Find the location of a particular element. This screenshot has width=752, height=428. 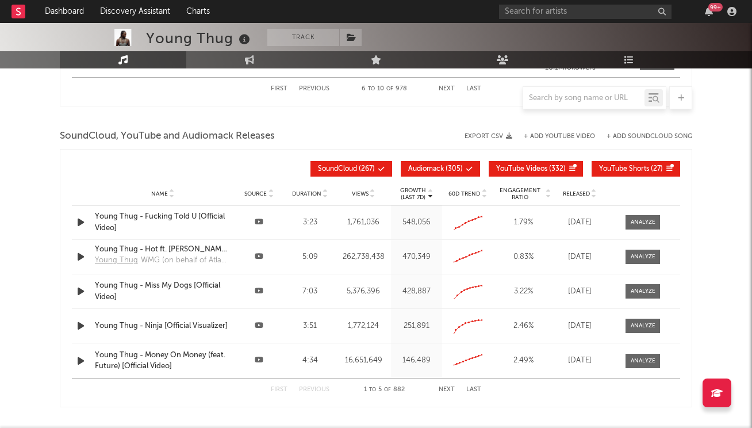

button: SoundCloud(267) is located at coordinates (351, 169).